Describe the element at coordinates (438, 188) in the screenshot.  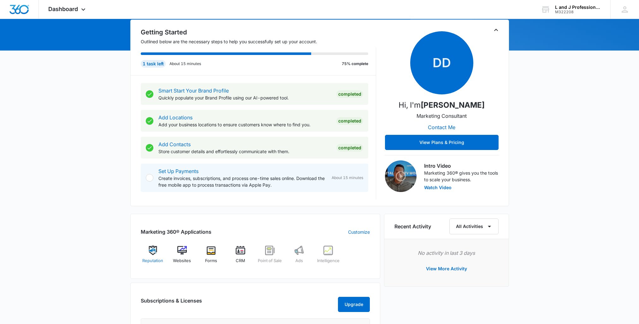
I see `button: Watch Video` at that location.